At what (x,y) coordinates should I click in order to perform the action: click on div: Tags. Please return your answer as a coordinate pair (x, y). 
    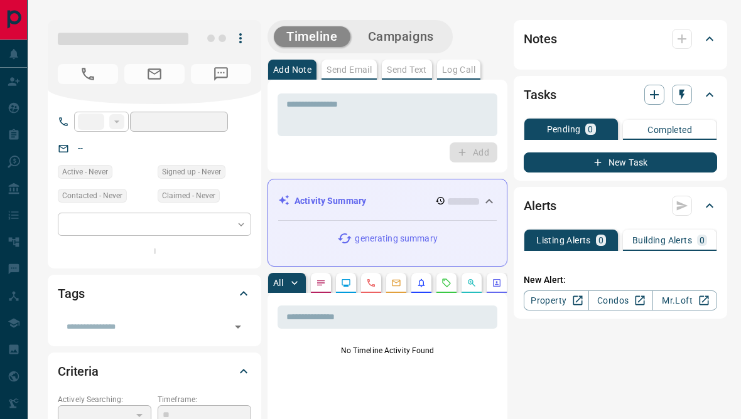
    Looking at the image, I should click on (154, 294).